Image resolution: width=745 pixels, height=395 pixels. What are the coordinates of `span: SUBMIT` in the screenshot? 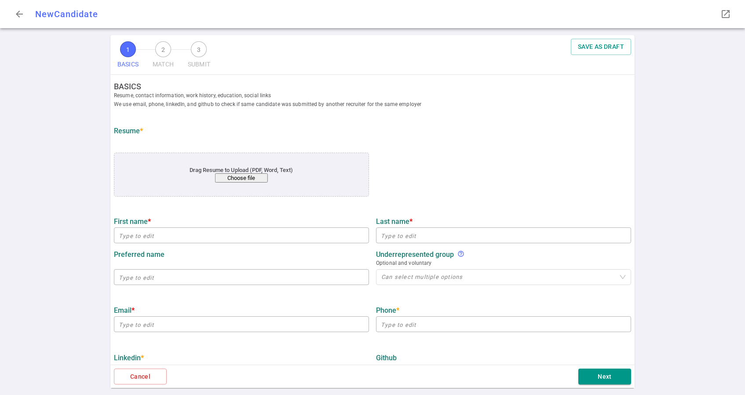 It's located at (199, 64).